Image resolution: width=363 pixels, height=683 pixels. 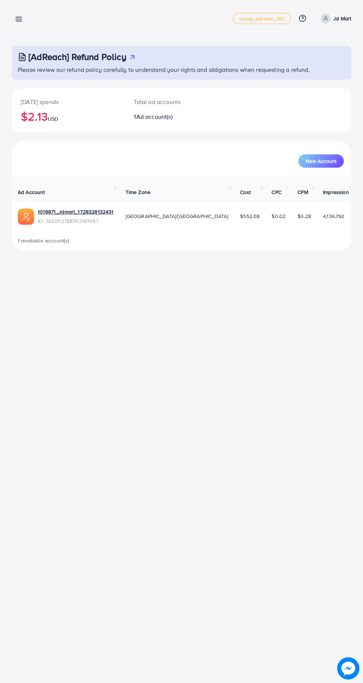 I want to click on span: ID: 7423112788702167057, so click(x=76, y=221).